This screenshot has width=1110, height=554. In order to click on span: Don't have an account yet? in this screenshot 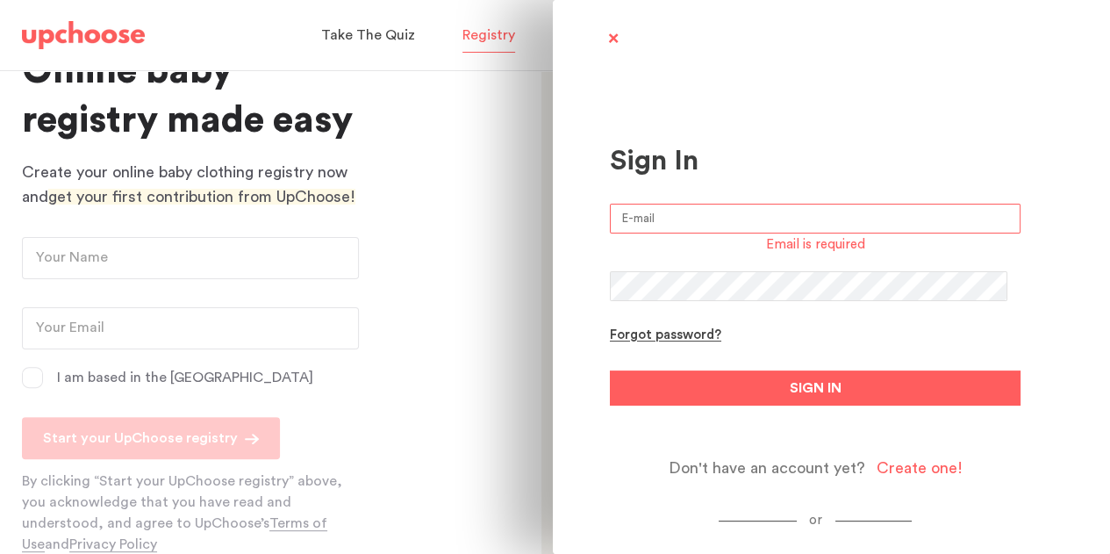, I will do `click(767, 468)`.